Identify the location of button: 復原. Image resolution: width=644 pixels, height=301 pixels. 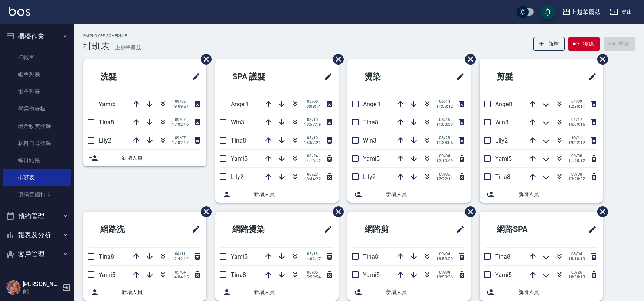
(584, 44).